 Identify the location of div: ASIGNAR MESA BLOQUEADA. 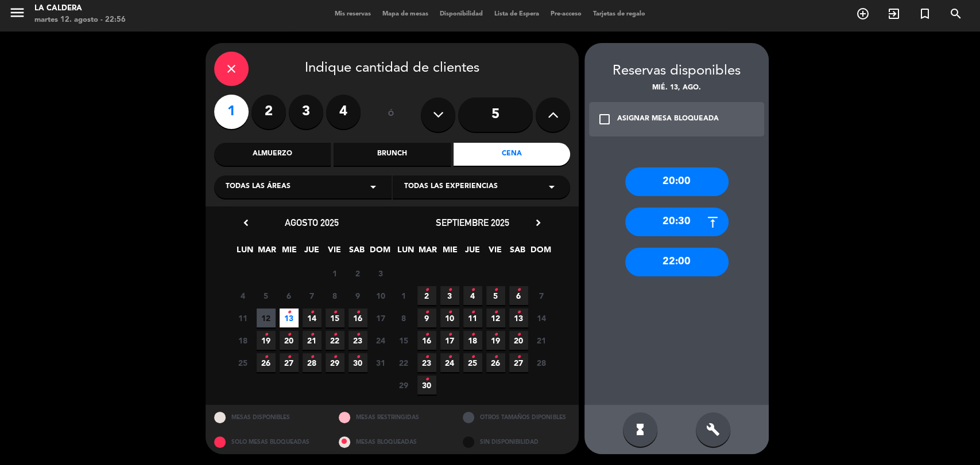
(667, 119).